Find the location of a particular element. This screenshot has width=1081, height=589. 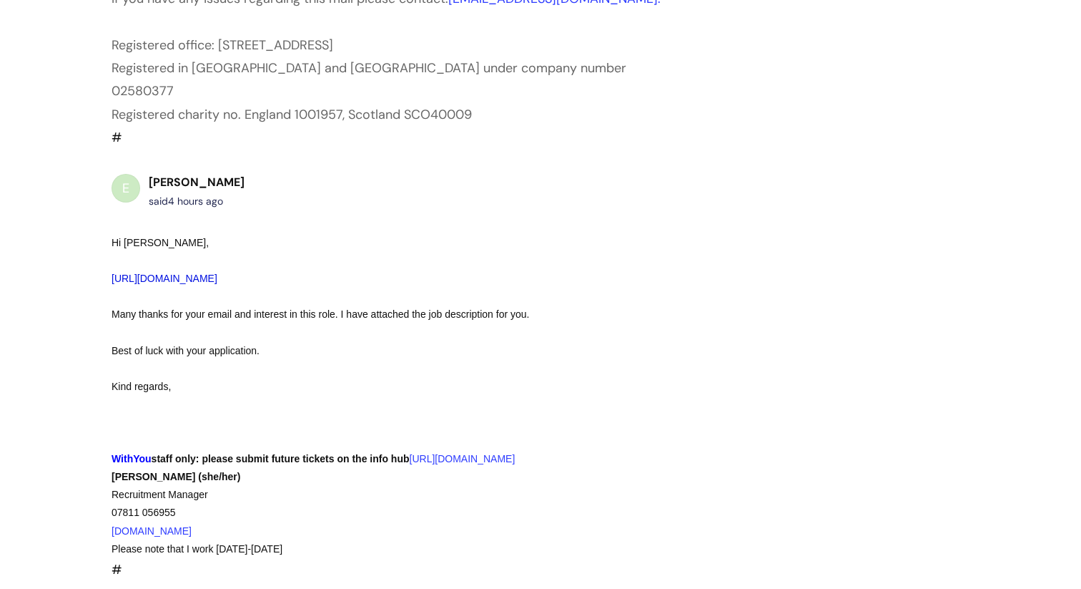

span: Many thanks for your email and interest in this role. I have attached the job description for you. is located at coordinates (320, 314).